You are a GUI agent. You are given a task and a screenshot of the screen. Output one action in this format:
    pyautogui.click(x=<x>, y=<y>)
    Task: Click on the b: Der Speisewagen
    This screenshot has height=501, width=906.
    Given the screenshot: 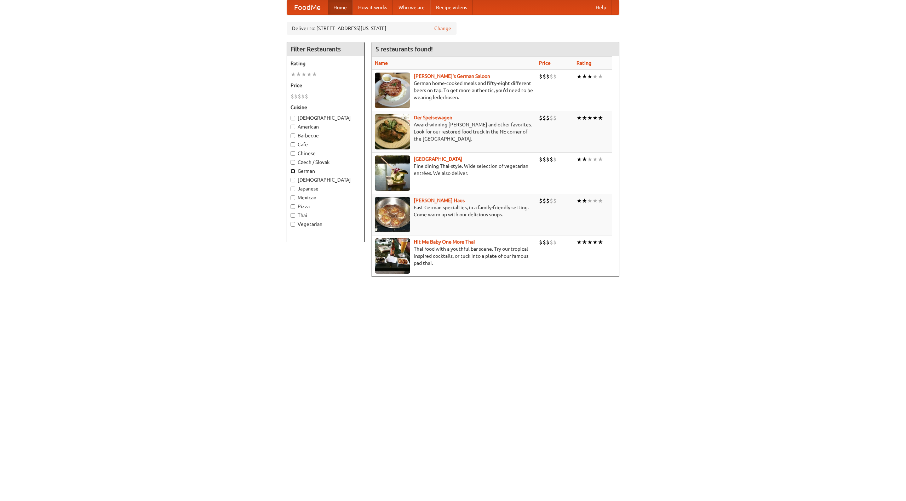 What is the action you would take?
    pyautogui.click(x=433, y=117)
    